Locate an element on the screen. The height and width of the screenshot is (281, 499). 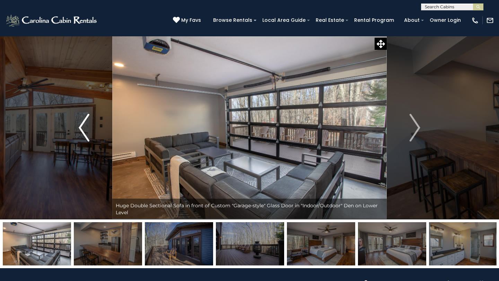
img: phone-regular-white.png is located at coordinates (475, 20).